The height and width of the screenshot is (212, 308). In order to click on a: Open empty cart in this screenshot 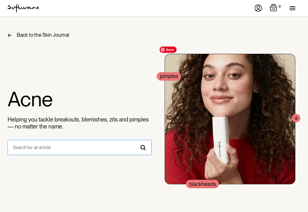, I will do `click(276, 8)`.